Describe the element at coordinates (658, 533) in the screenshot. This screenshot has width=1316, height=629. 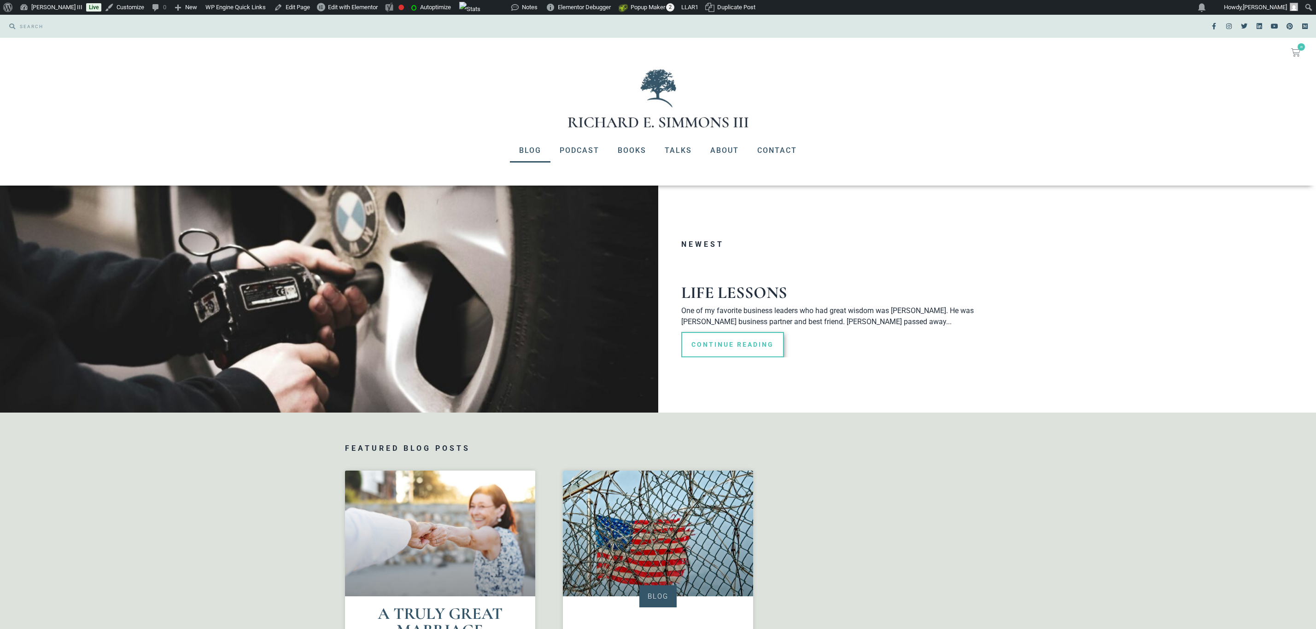
I see `a: american-flag-barbed-wire-fence-54456` at that location.